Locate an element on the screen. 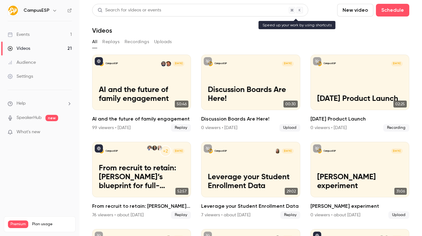  p: AI and the future of family engagement is located at coordinates (141, 95).